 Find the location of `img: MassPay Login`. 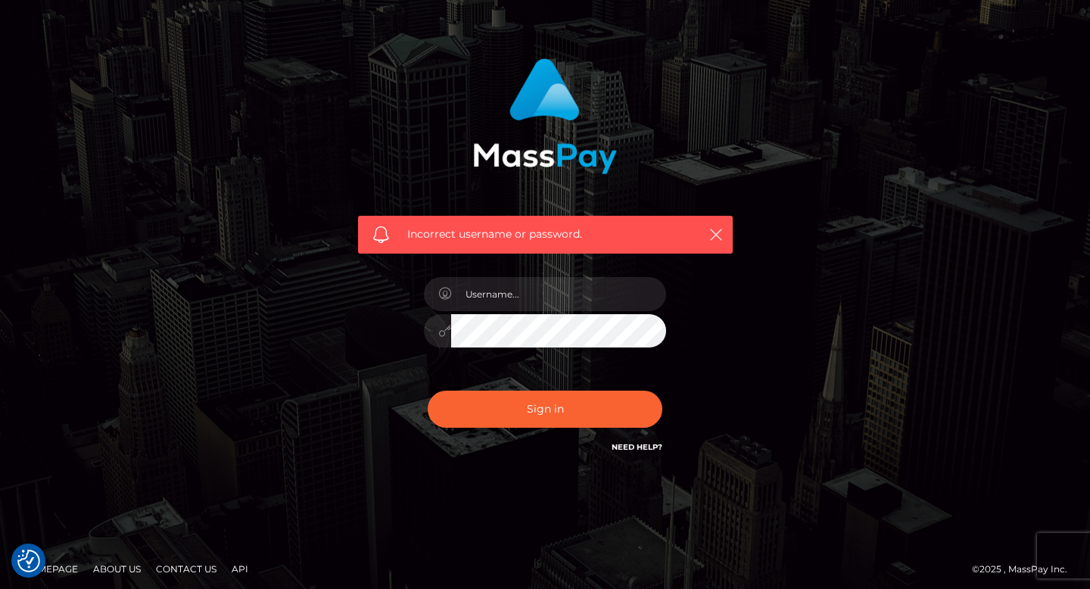

img: MassPay Login is located at coordinates (545, 116).